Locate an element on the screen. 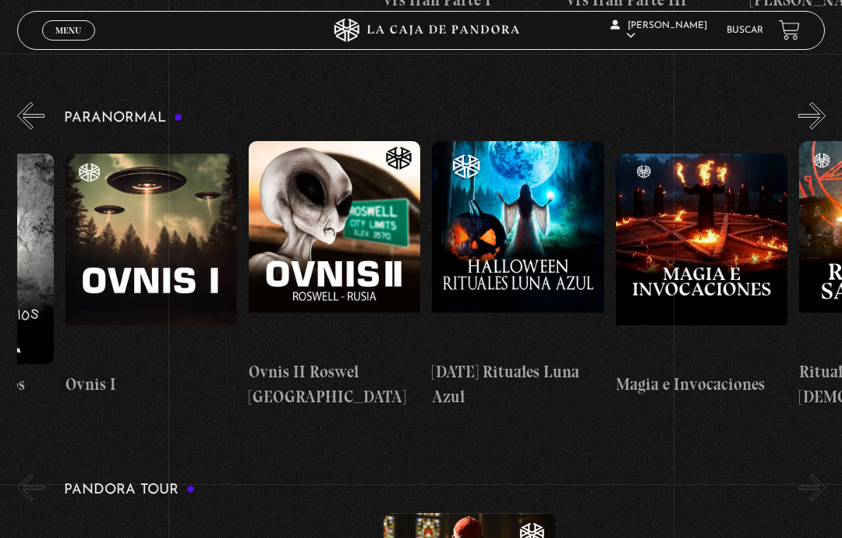  h3: Paranormal is located at coordinates (123, 118).